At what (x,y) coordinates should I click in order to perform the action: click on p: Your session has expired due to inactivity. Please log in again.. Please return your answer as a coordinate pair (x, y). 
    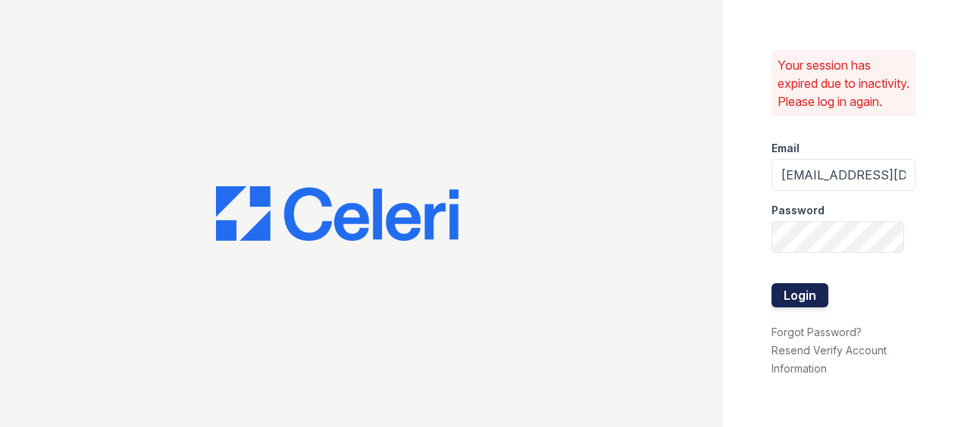
    Looking at the image, I should click on (843, 83).